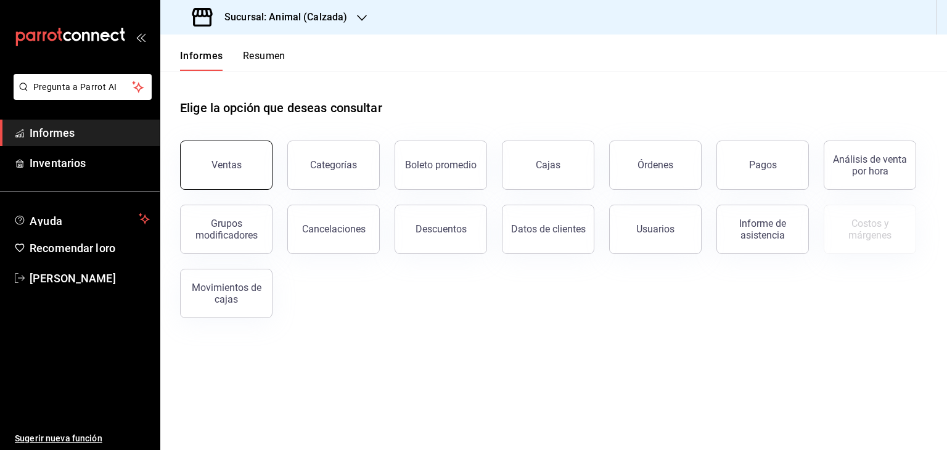 The image size is (947, 450). What do you see at coordinates (548, 165) in the screenshot?
I see `button: Cajas` at bounding box center [548, 165].